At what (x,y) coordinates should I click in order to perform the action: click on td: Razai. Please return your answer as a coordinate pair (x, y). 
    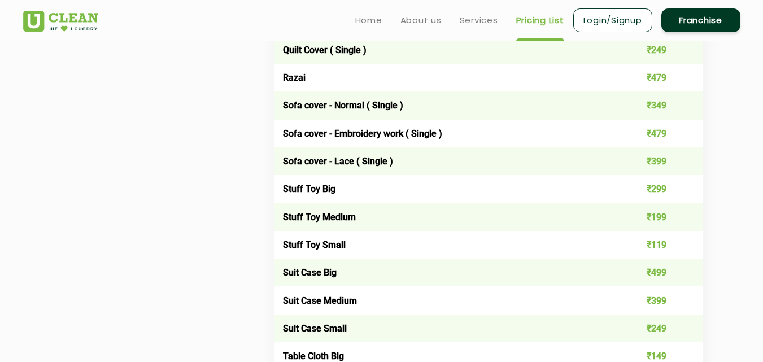
    Looking at the image, I should click on (445, 77).